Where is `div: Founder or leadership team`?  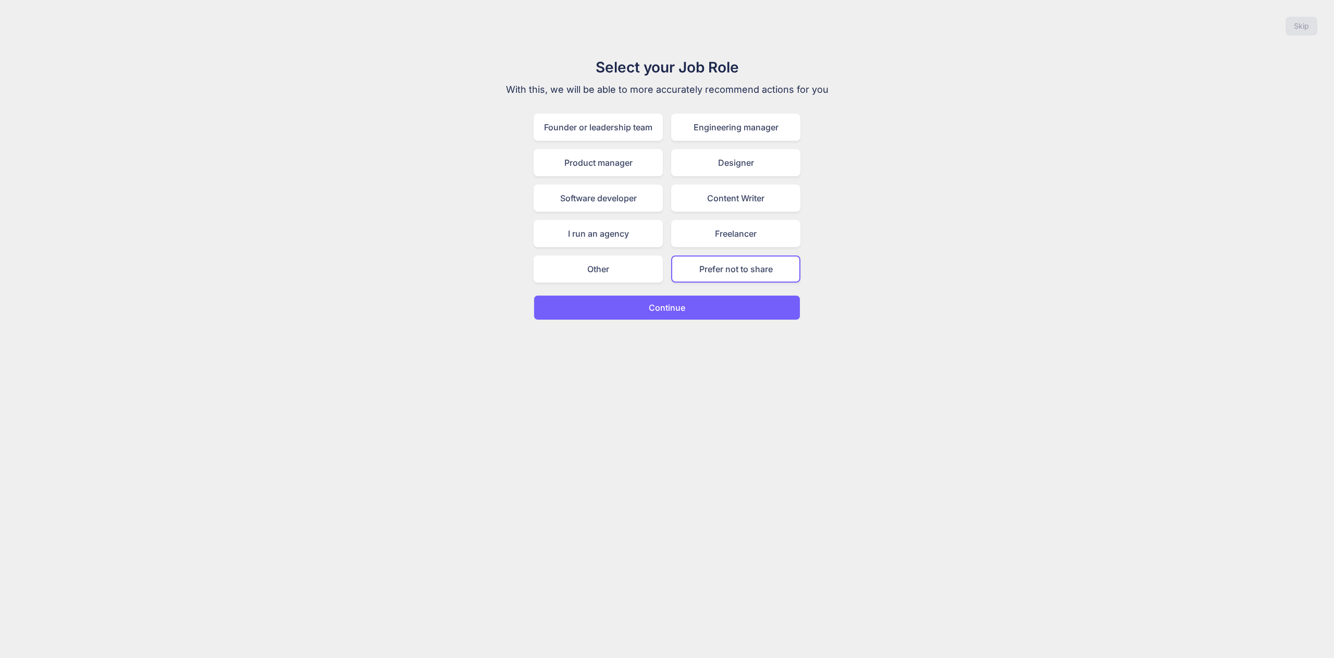
div: Founder or leadership team is located at coordinates (598, 127).